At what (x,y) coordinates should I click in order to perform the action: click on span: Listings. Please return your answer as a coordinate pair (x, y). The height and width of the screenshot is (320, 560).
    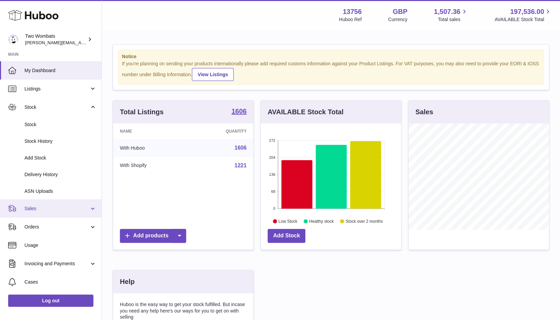
    Looking at the image, I should click on (57, 89).